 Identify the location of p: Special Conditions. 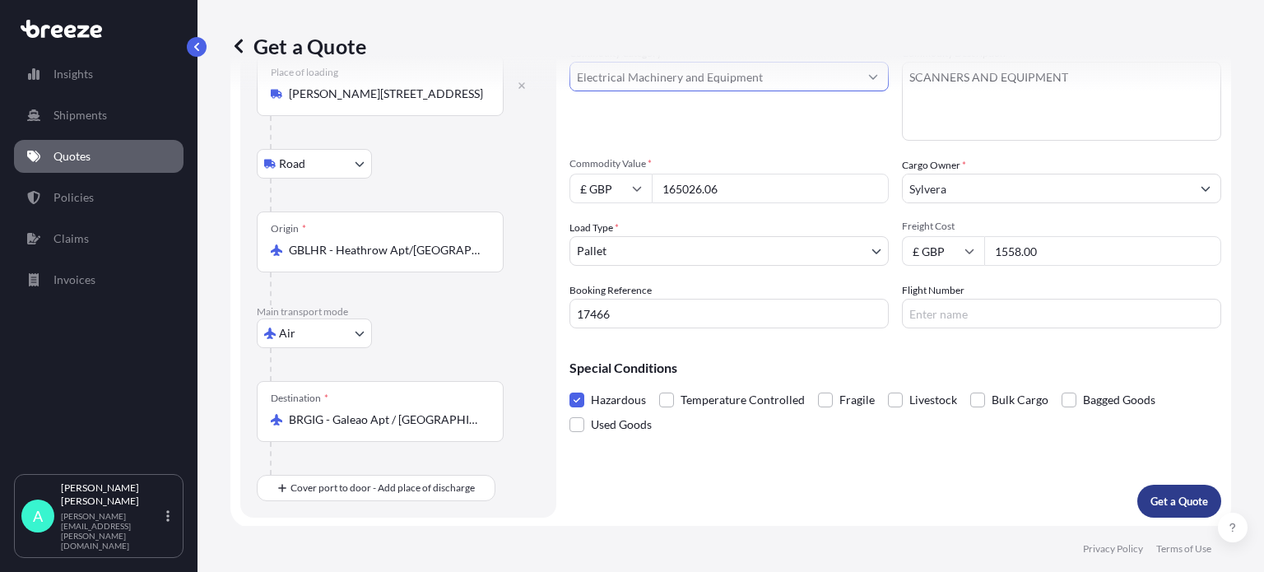
(896, 368).